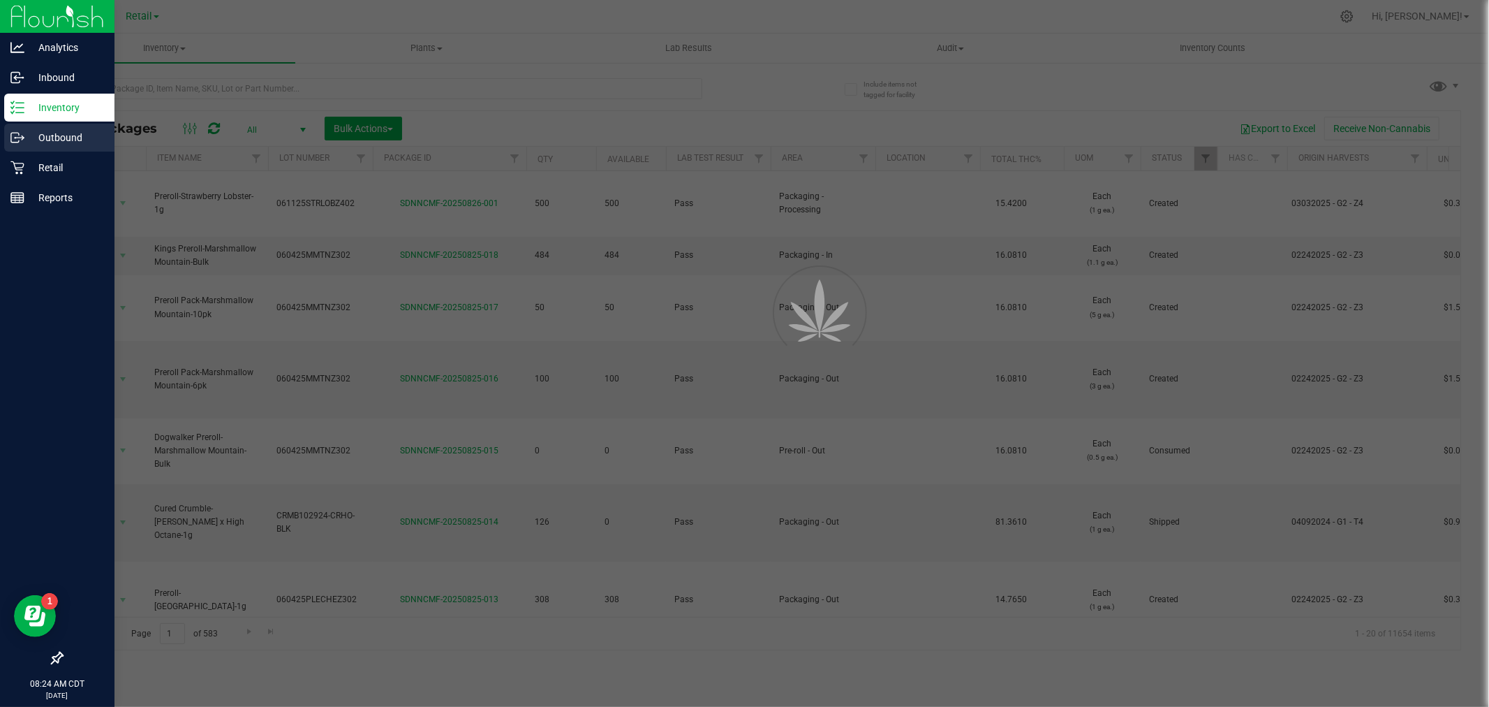  Describe the element at coordinates (66, 198) in the screenshot. I see `p: Reports` at that location.